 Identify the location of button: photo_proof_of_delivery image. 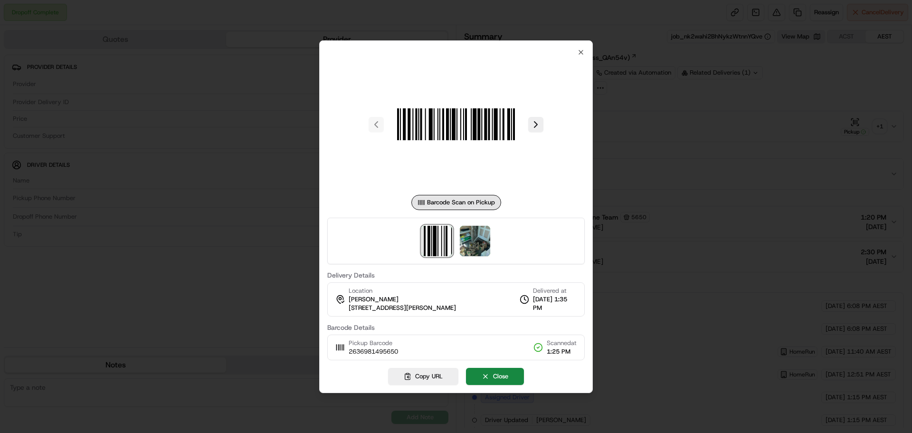
(475, 241).